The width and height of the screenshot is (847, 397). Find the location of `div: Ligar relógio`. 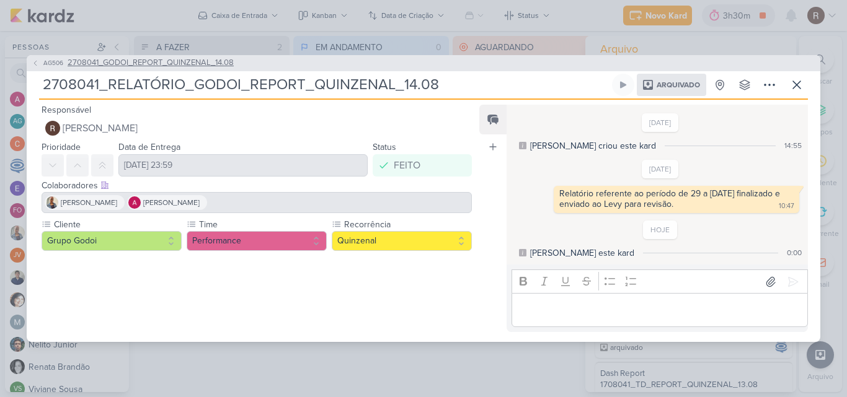

div: Ligar relógio is located at coordinates (623, 85).